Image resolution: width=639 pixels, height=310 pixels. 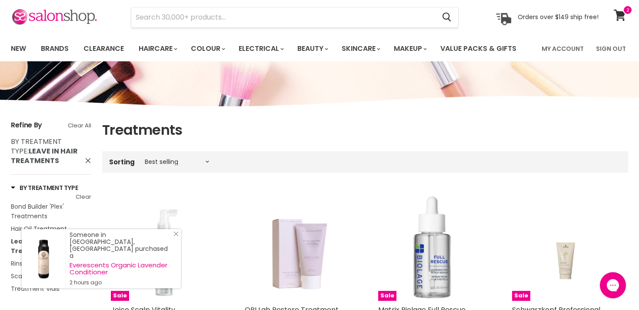 I want to click on a: Beauty, so click(x=312, y=49).